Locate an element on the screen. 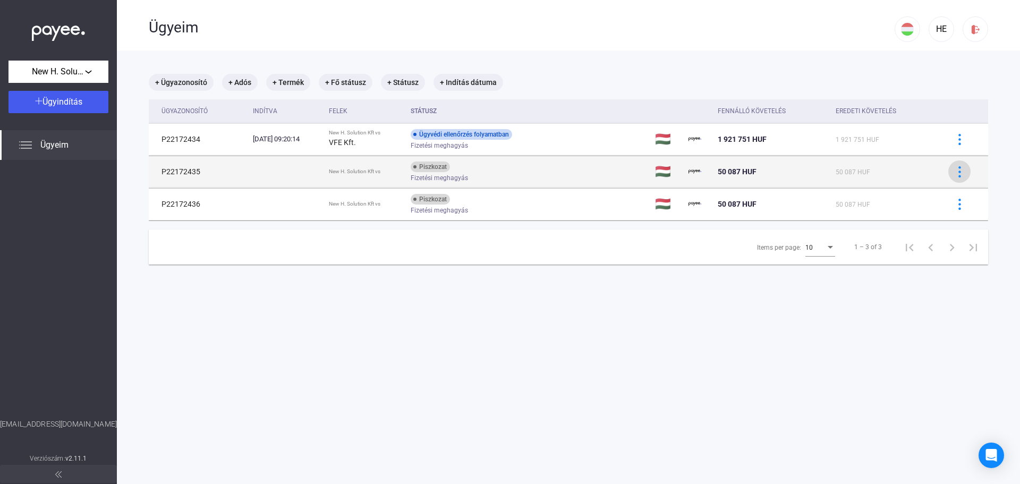  span: 10 is located at coordinates (809, 247).